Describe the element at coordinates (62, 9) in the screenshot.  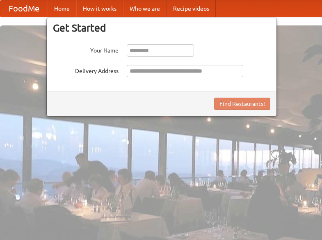
I see `a: Home` at that location.